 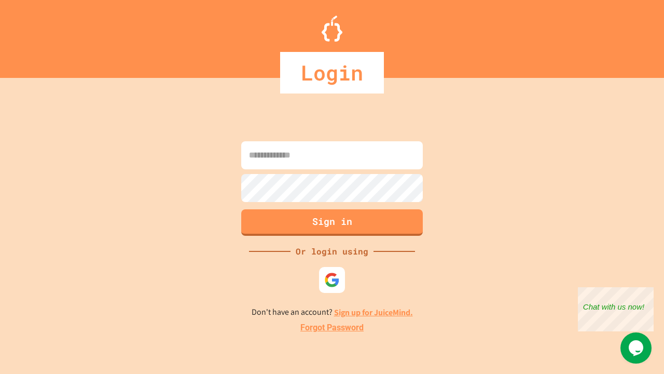 I want to click on button: Sign in, so click(x=332, y=222).